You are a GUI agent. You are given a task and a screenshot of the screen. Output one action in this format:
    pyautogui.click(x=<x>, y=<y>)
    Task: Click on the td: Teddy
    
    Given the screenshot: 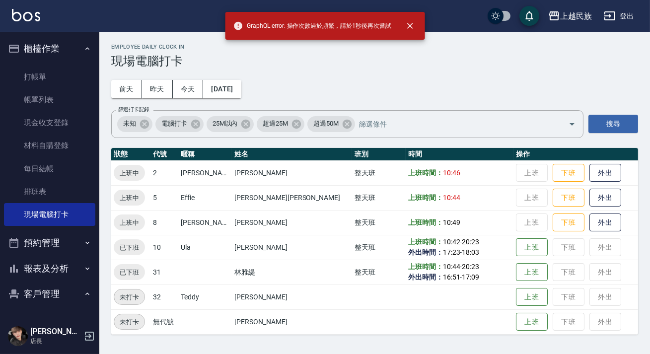 What is the action you would take?
    pyautogui.click(x=205, y=297)
    